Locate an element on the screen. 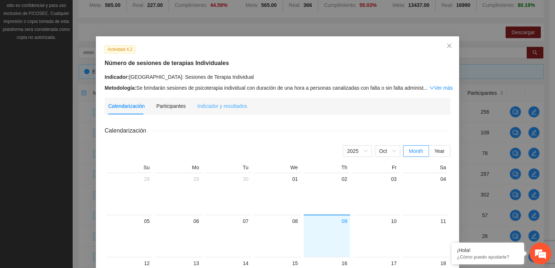 This screenshot has height=268, width=555. div: Minimizar ventana de chat en vivo is located at coordinates (128, 12).